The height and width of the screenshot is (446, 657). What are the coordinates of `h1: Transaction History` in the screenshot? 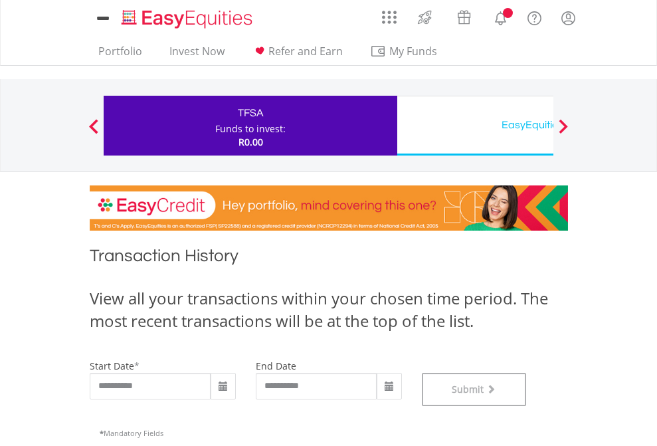 It's located at (329, 258).